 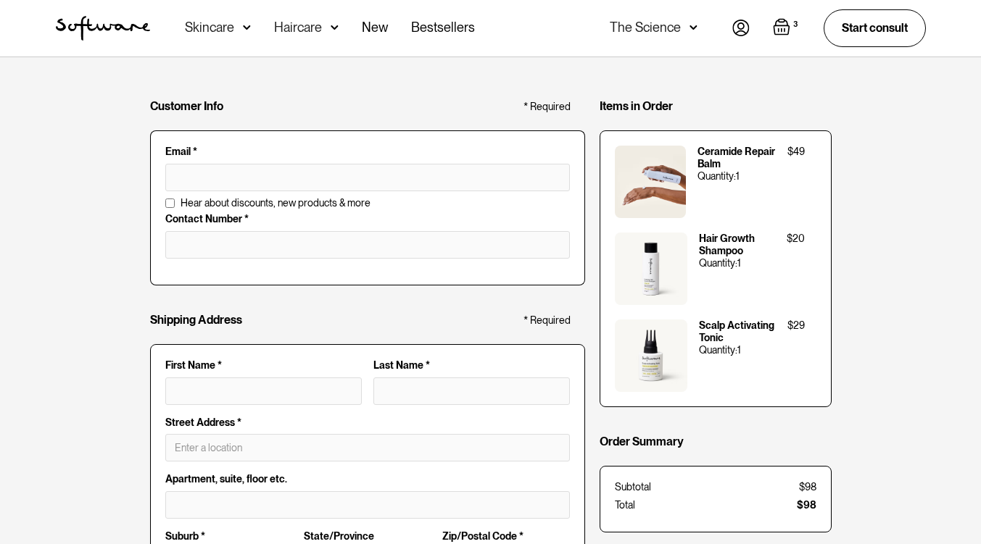 What do you see at coordinates (103, 28) in the screenshot?
I see `img: Software Logo` at bounding box center [103, 28].